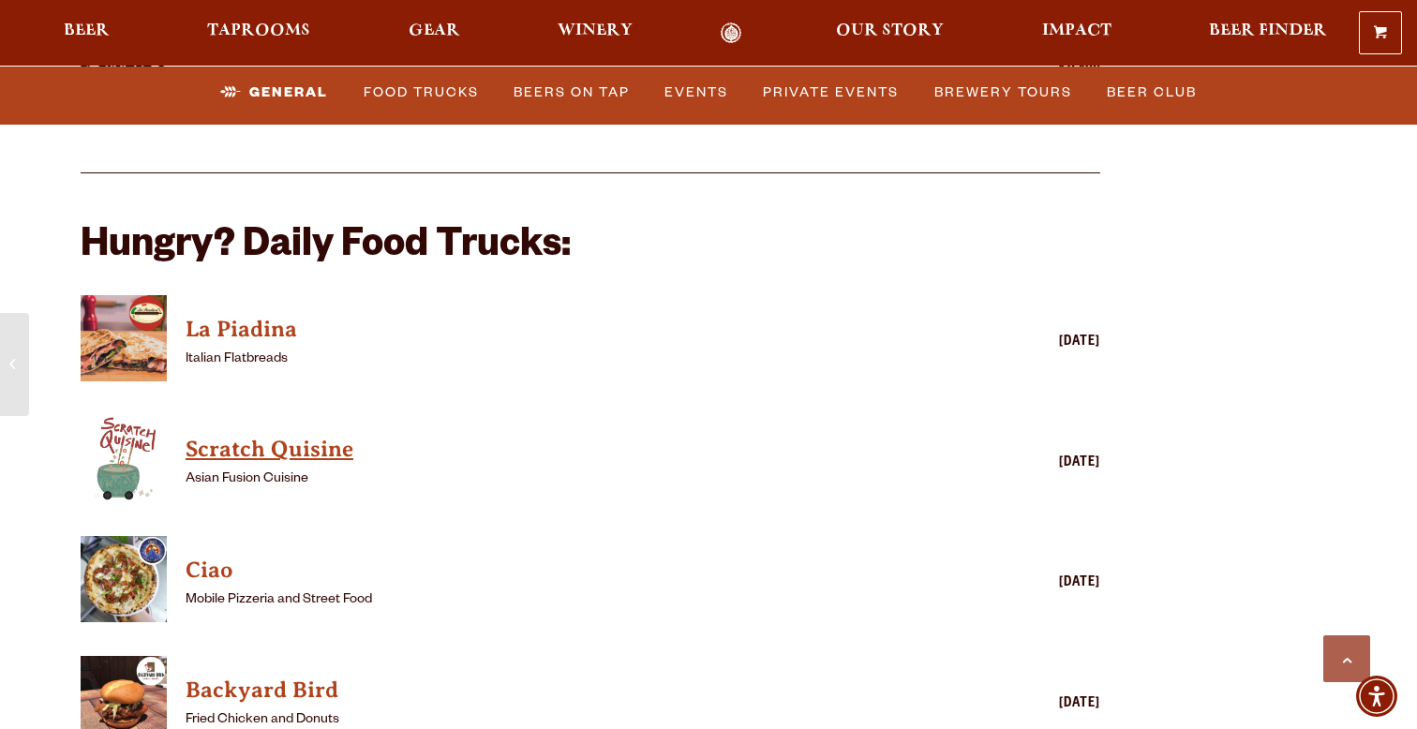 Image resolution: width=1417 pixels, height=729 pixels. Describe the element at coordinates (595, 33) in the screenshot. I see `a: Winery` at that location.